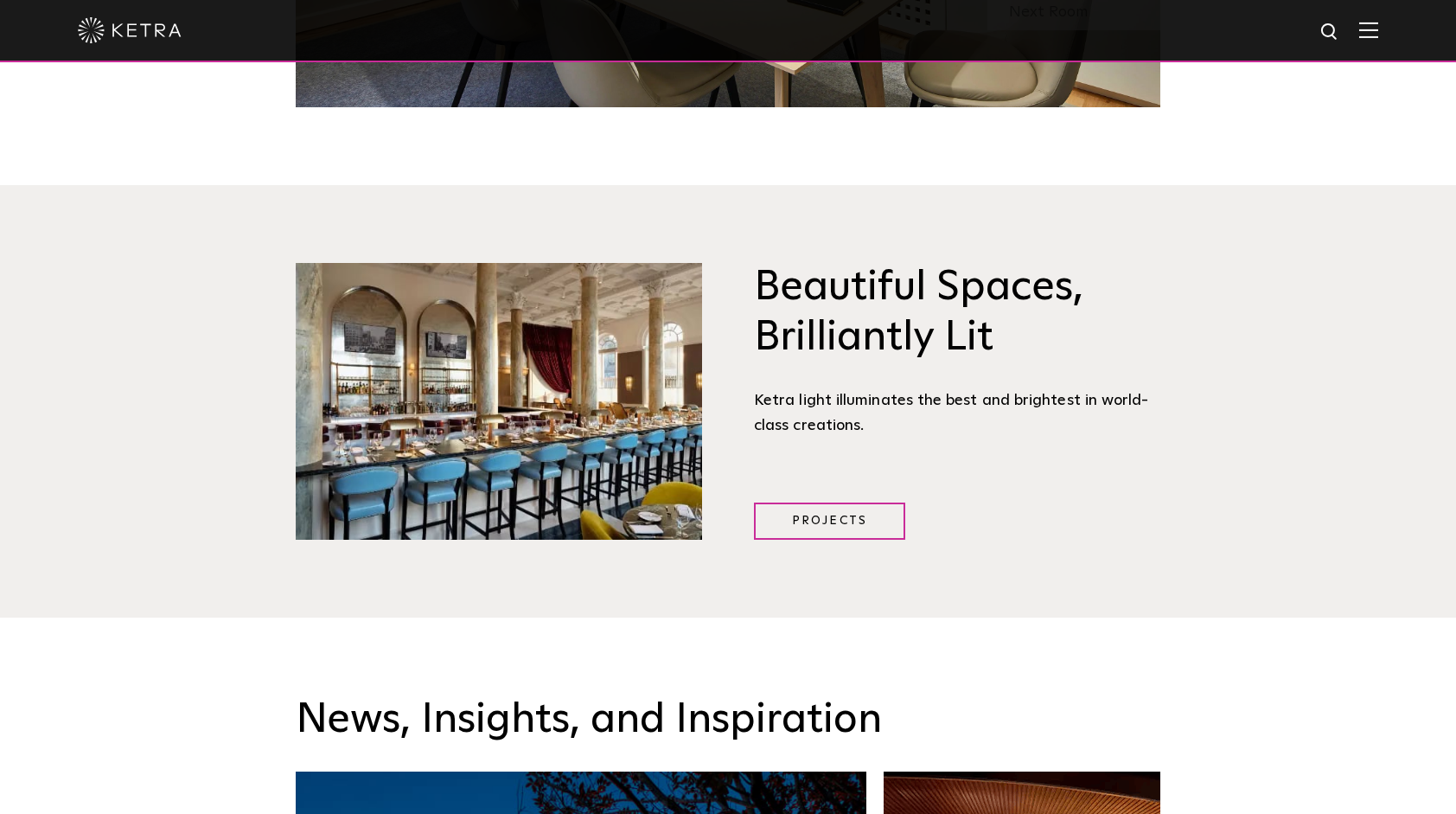 The image size is (1456, 814). Describe the element at coordinates (1369, 29) in the screenshot. I see `img: Hamburger%20Nav.svg` at that location.